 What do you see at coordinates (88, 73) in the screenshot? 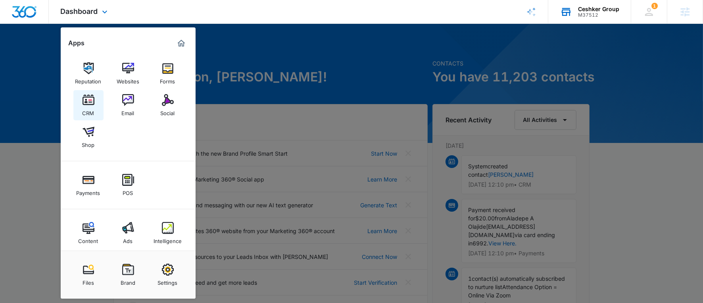
I see `a: Reputation` at bounding box center [88, 73].